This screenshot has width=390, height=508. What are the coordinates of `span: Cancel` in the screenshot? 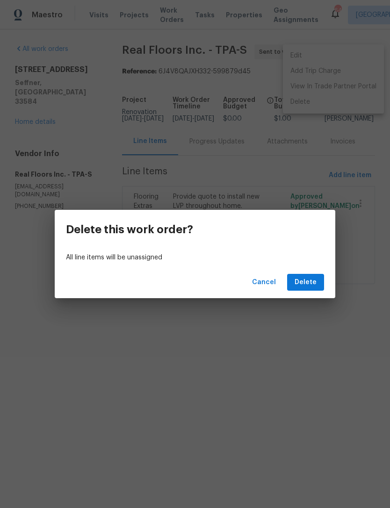 It's located at (264, 282).